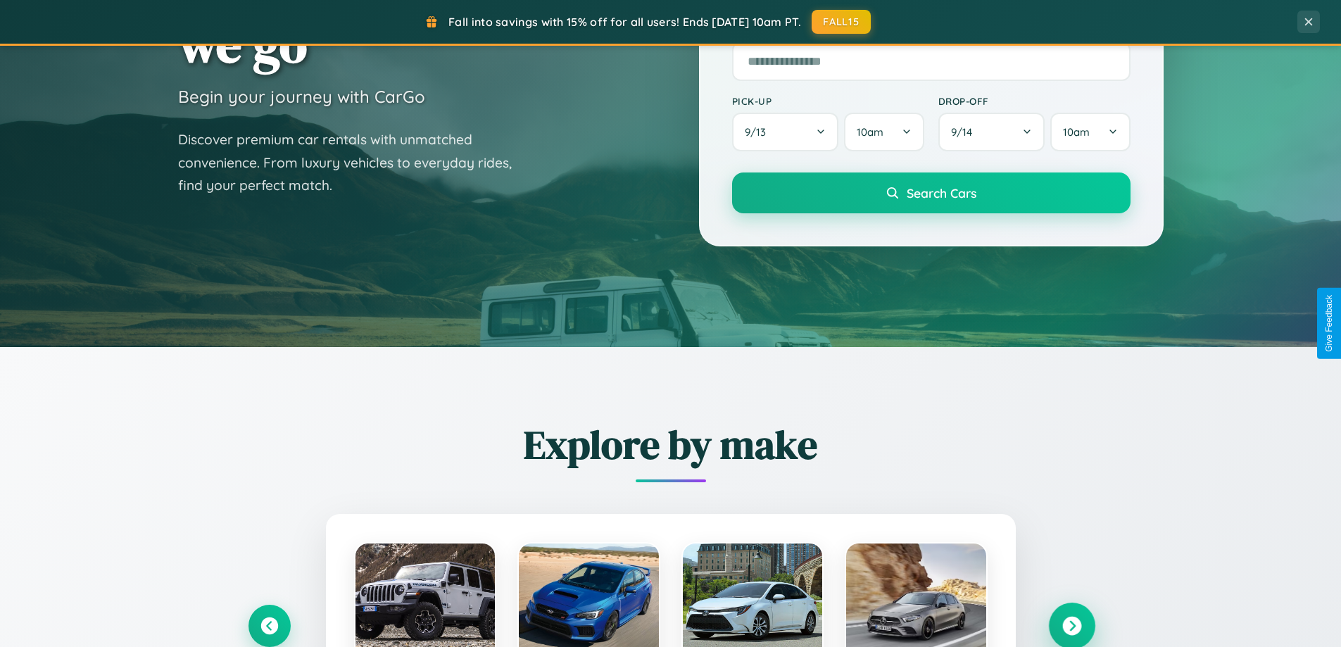  I want to click on span: 9 / 14, so click(965, 132).